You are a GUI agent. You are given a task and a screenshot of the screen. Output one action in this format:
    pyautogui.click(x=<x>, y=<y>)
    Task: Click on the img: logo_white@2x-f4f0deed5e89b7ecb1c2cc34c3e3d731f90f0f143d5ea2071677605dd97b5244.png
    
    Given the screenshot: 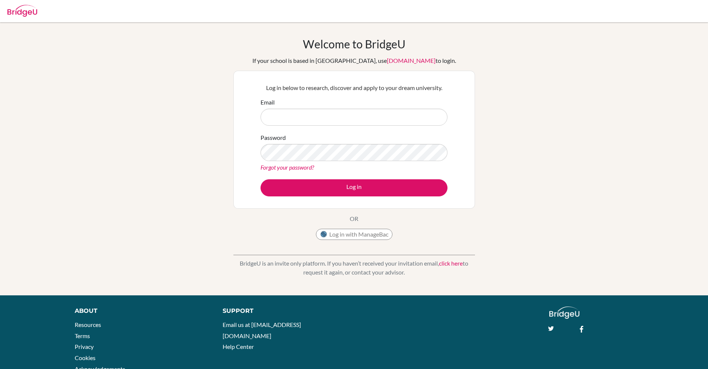 What is the action you would take?
    pyautogui.click(x=565, y=312)
    